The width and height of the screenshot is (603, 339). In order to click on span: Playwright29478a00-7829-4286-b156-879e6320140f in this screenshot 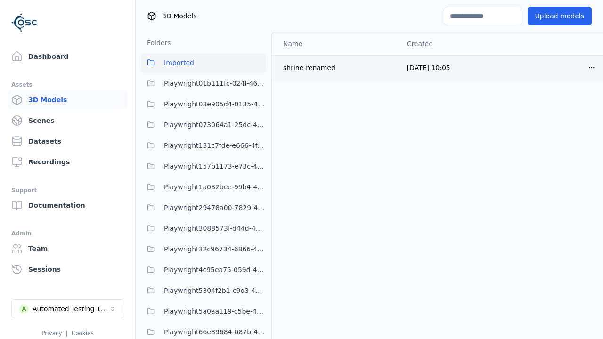, I will do `click(215, 208)`.